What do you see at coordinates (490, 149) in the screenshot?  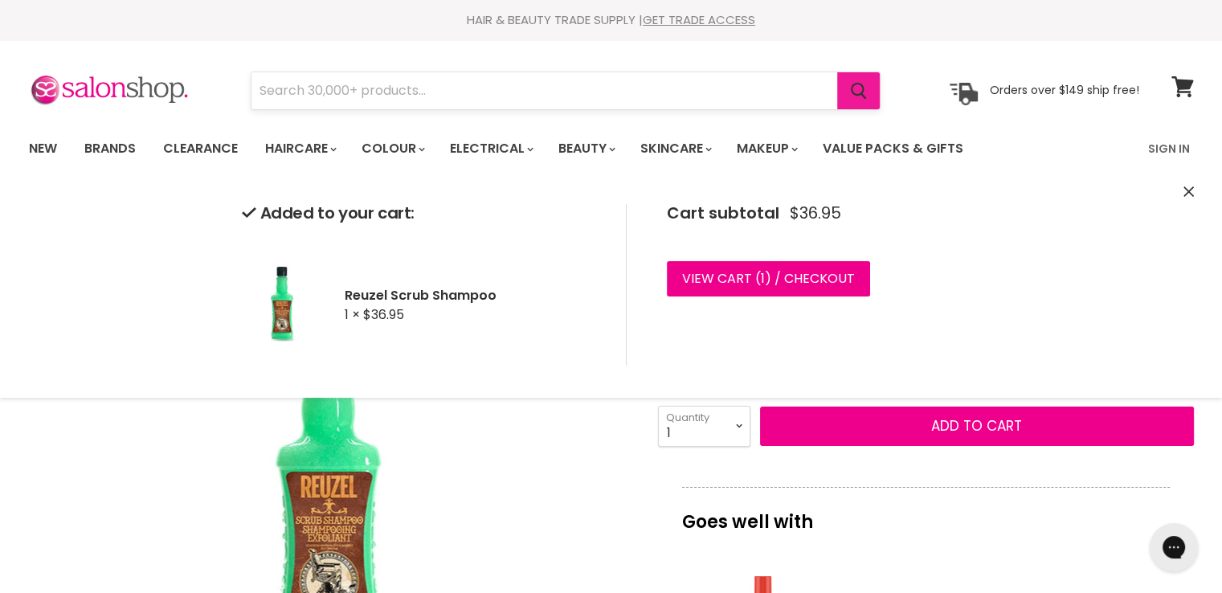 I see `a: Electrical` at bounding box center [490, 149].